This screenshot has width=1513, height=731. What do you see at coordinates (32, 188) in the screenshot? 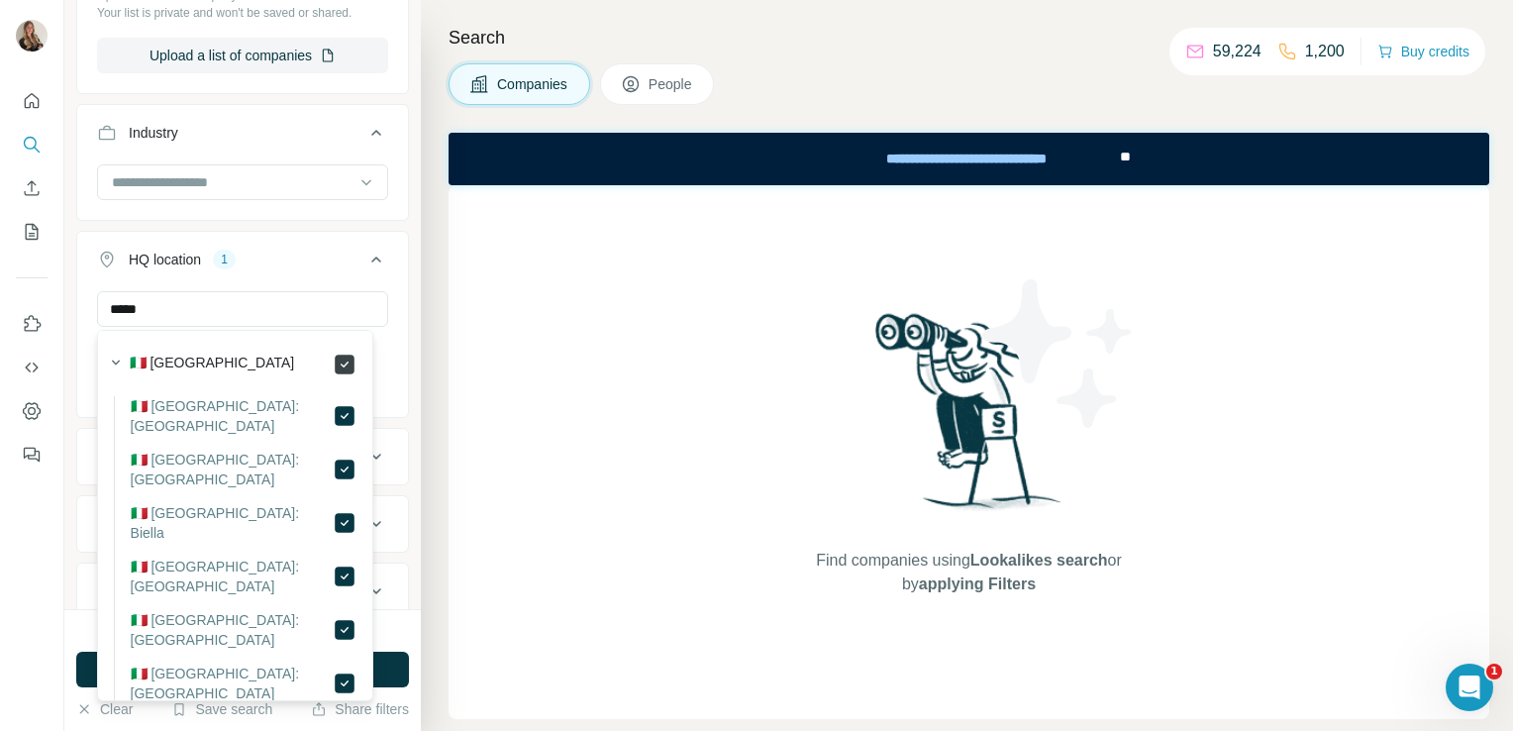
I see `button: Enrich CSV` at bounding box center [32, 188].